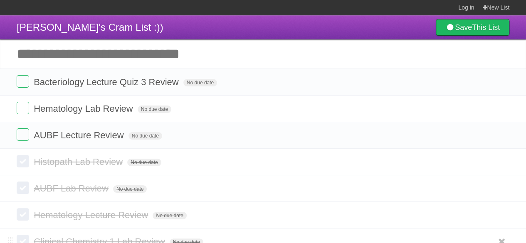 The image size is (526, 243). I want to click on span: Hematology Lab Review, so click(84, 108).